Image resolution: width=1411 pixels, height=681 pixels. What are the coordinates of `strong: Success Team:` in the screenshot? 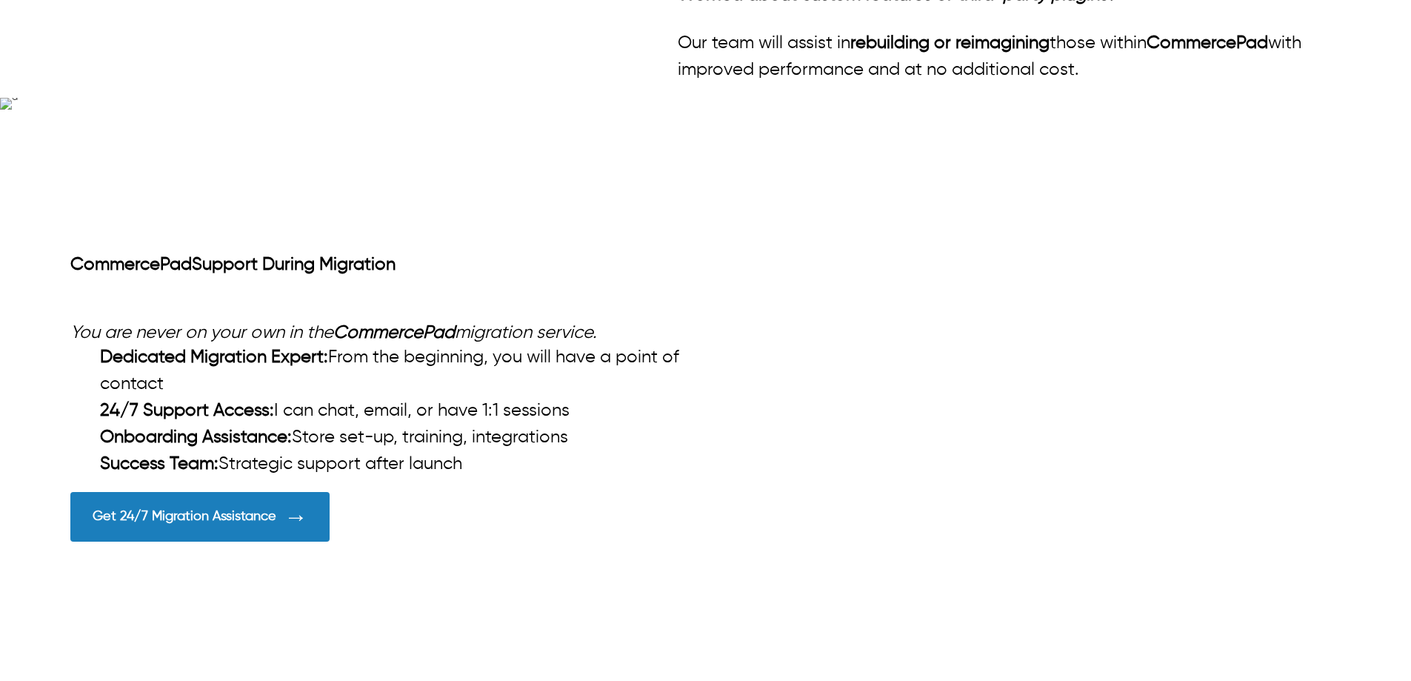 It's located at (159, 464).